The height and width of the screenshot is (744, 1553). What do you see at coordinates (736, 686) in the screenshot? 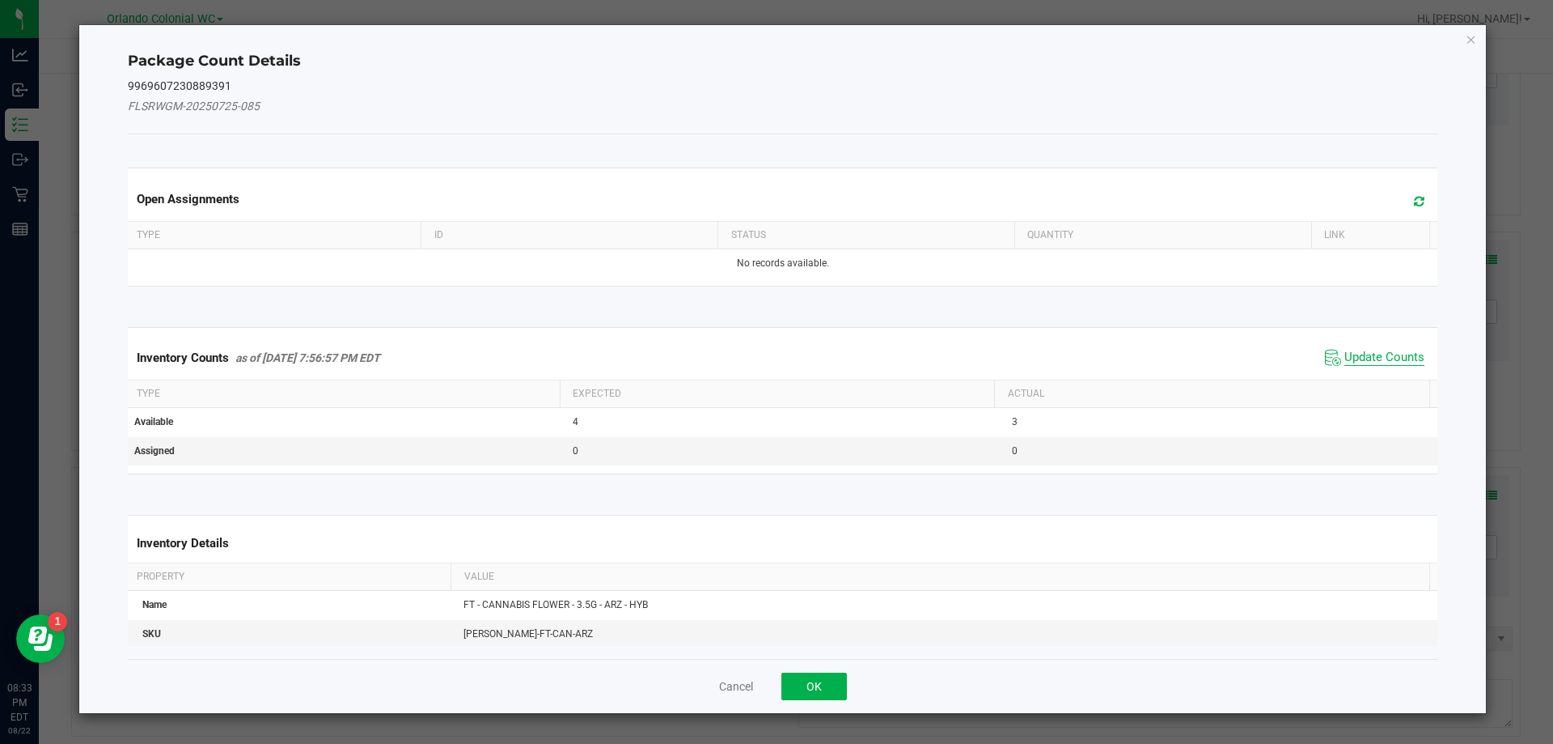
I see `button: Cancel` at bounding box center [736, 686].